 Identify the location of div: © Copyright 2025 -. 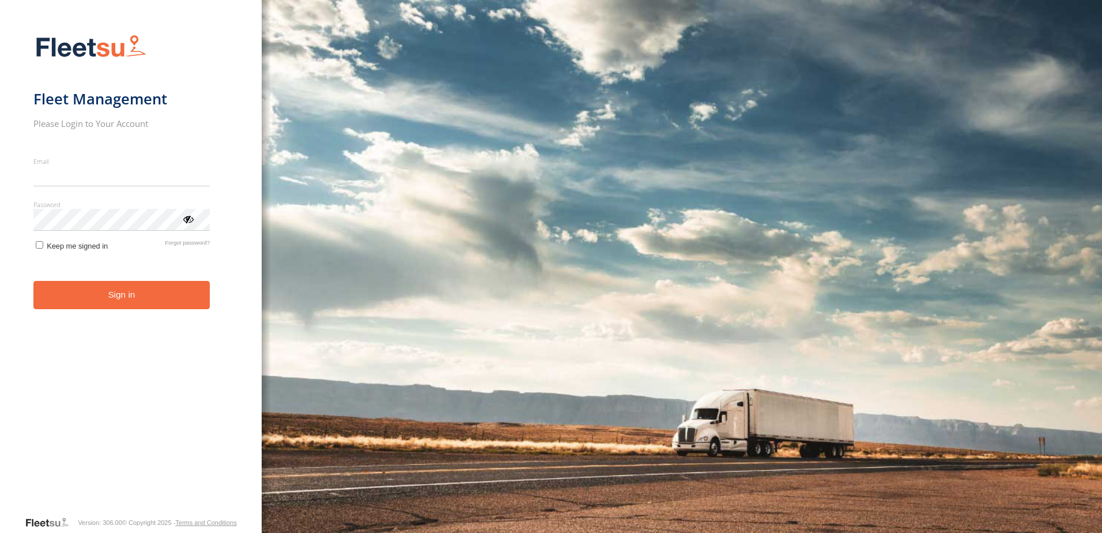
(179, 522).